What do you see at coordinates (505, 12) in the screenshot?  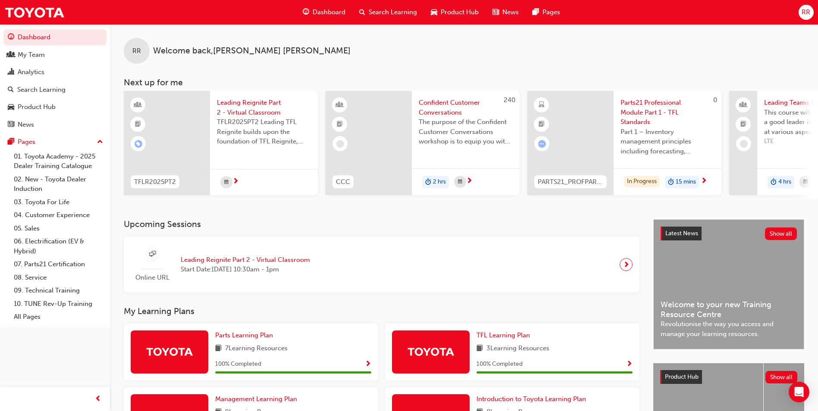 I see `a: news-iconNews` at bounding box center [505, 12].